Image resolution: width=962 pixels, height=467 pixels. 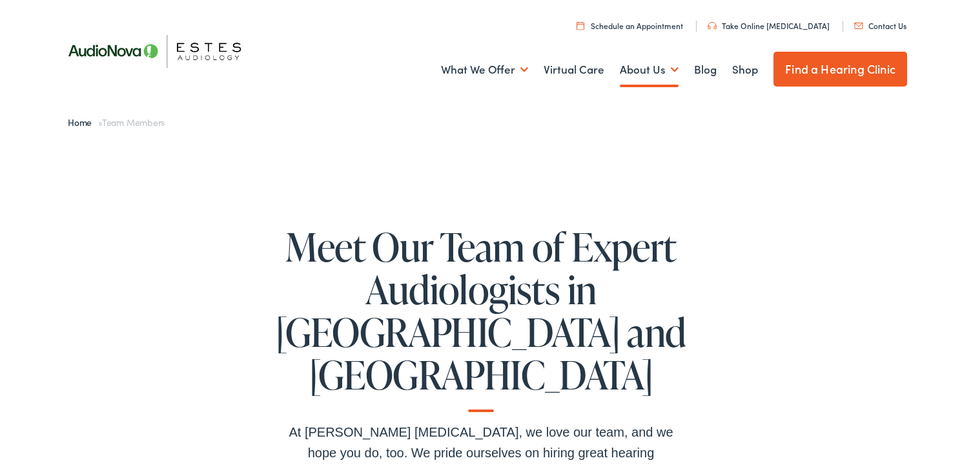 What do you see at coordinates (880, 25) in the screenshot?
I see `a: Contact Us` at bounding box center [880, 25].